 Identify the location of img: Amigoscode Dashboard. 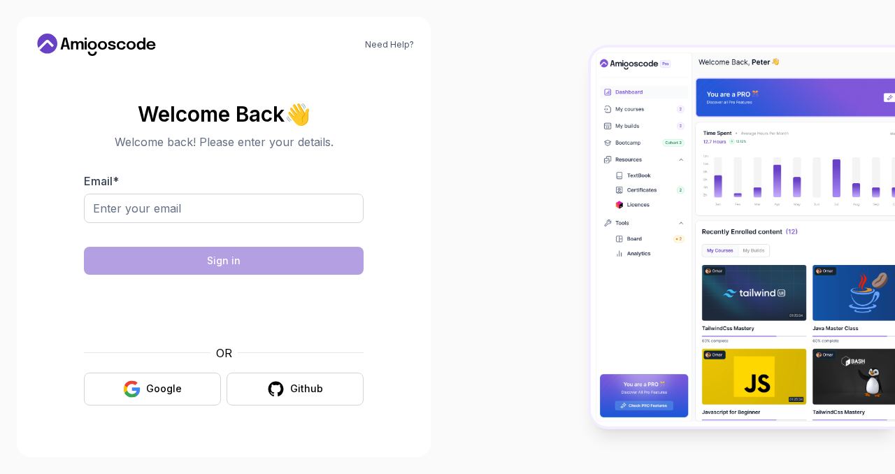
(743, 237).